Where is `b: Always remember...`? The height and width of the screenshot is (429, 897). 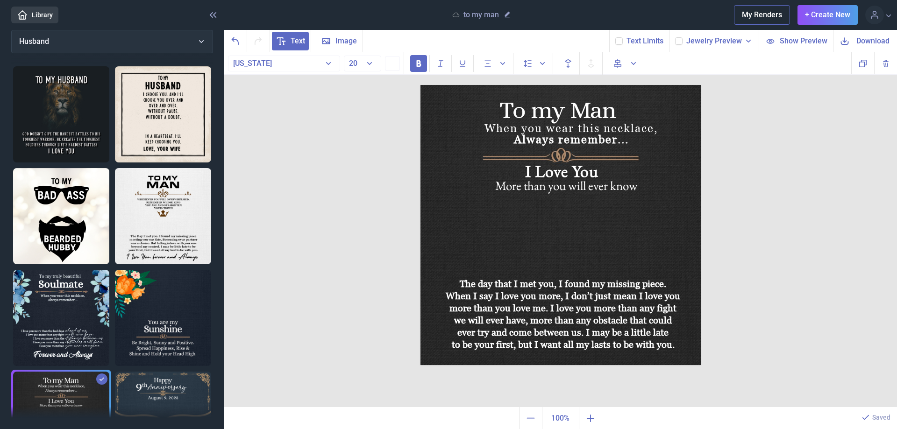 b: Always remember... is located at coordinates (571, 139).